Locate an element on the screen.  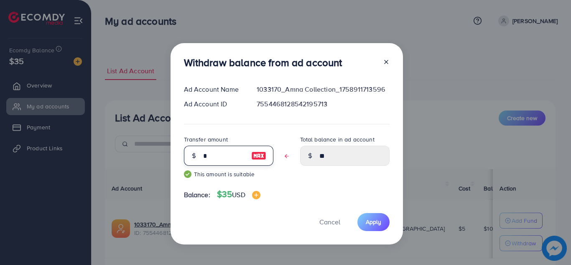
div: 7554468128542195713 is located at coordinates (323, 104).